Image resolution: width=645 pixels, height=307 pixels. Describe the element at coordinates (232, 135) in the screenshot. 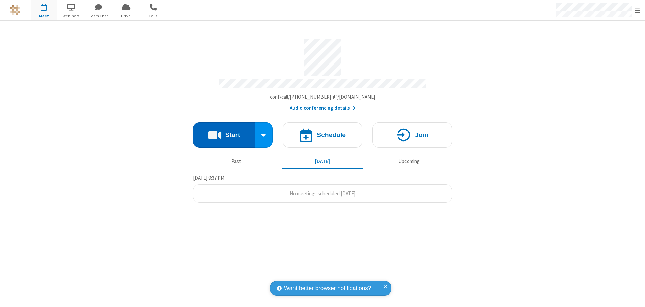

I see `h4: Start` at that location.